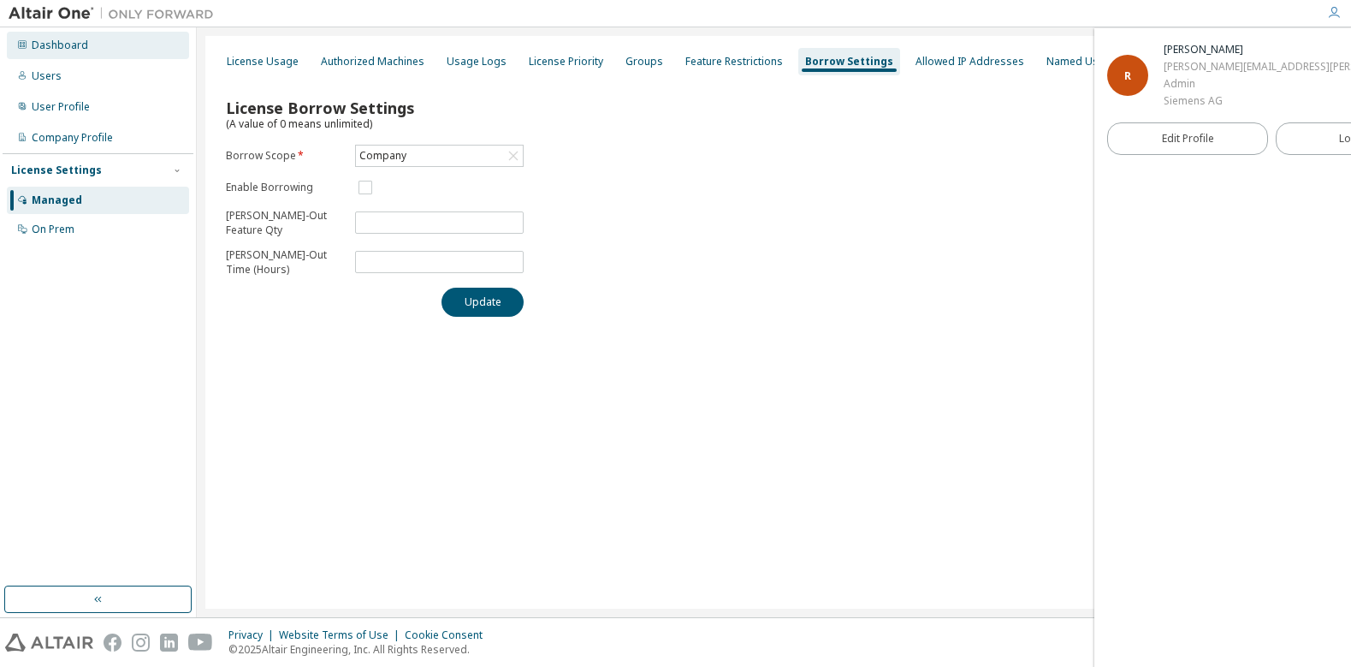  Describe the element at coordinates (60, 45) in the screenshot. I see `div: Dashboard` at that location.